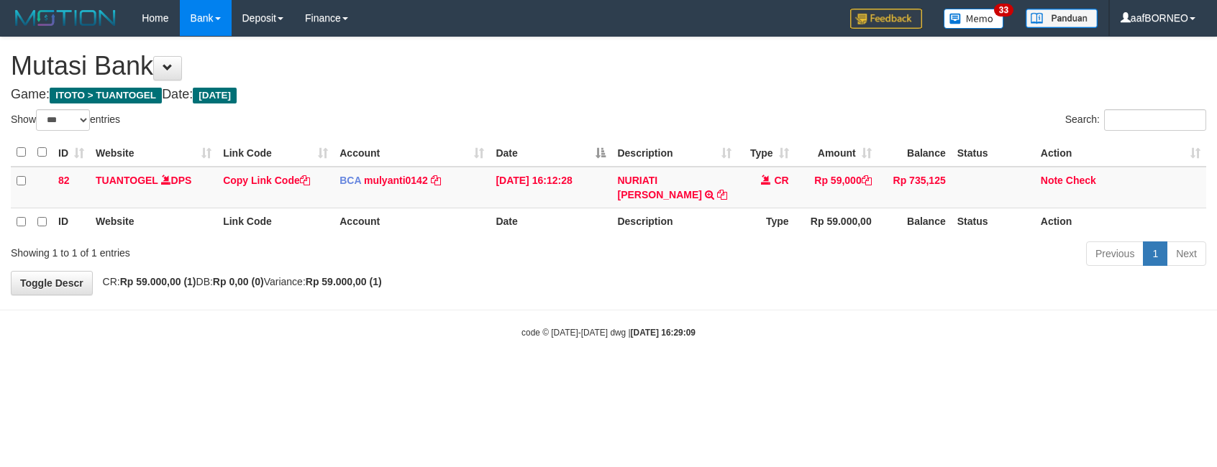 The height and width of the screenshot is (467, 1217). What do you see at coordinates (608, 95) in the screenshot?
I see `h4: Game: Date:` at bounding box center [608, 95].